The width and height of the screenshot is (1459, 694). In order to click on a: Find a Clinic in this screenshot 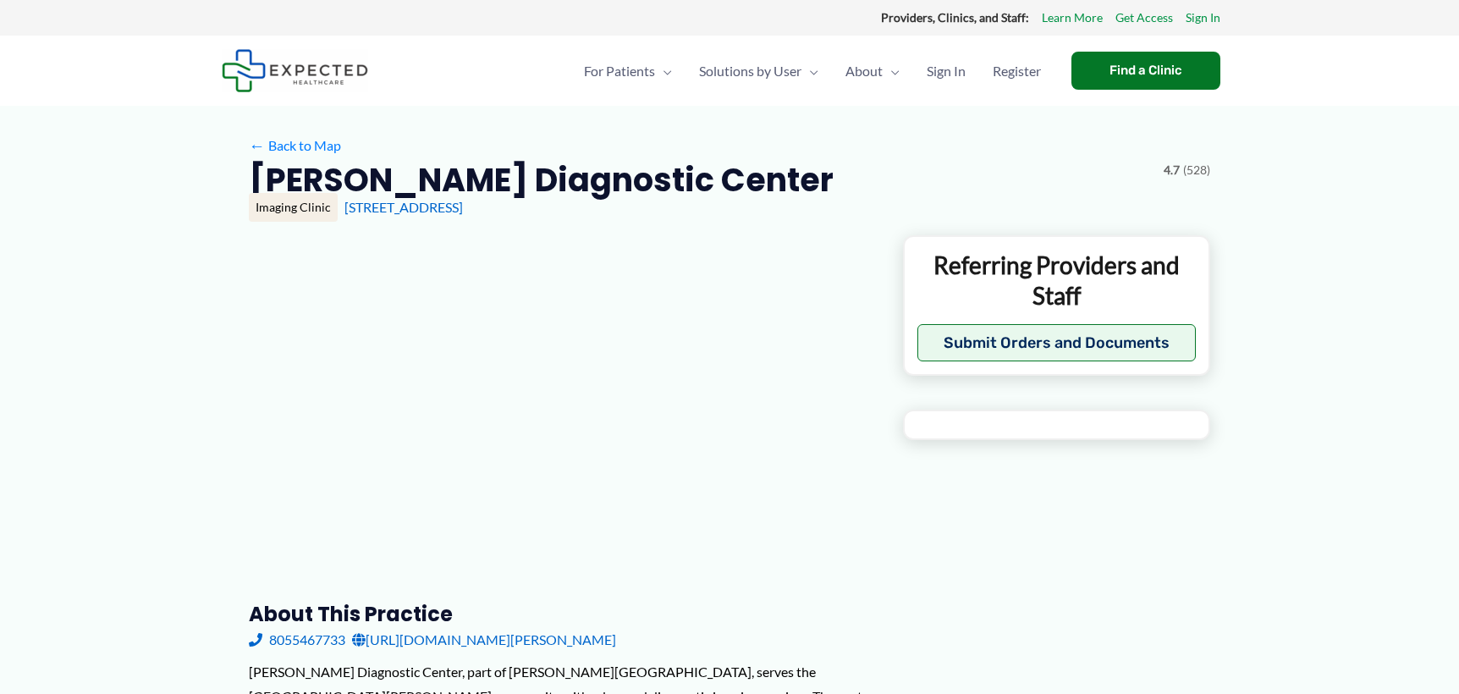, I will do `click(1146, 70)`.